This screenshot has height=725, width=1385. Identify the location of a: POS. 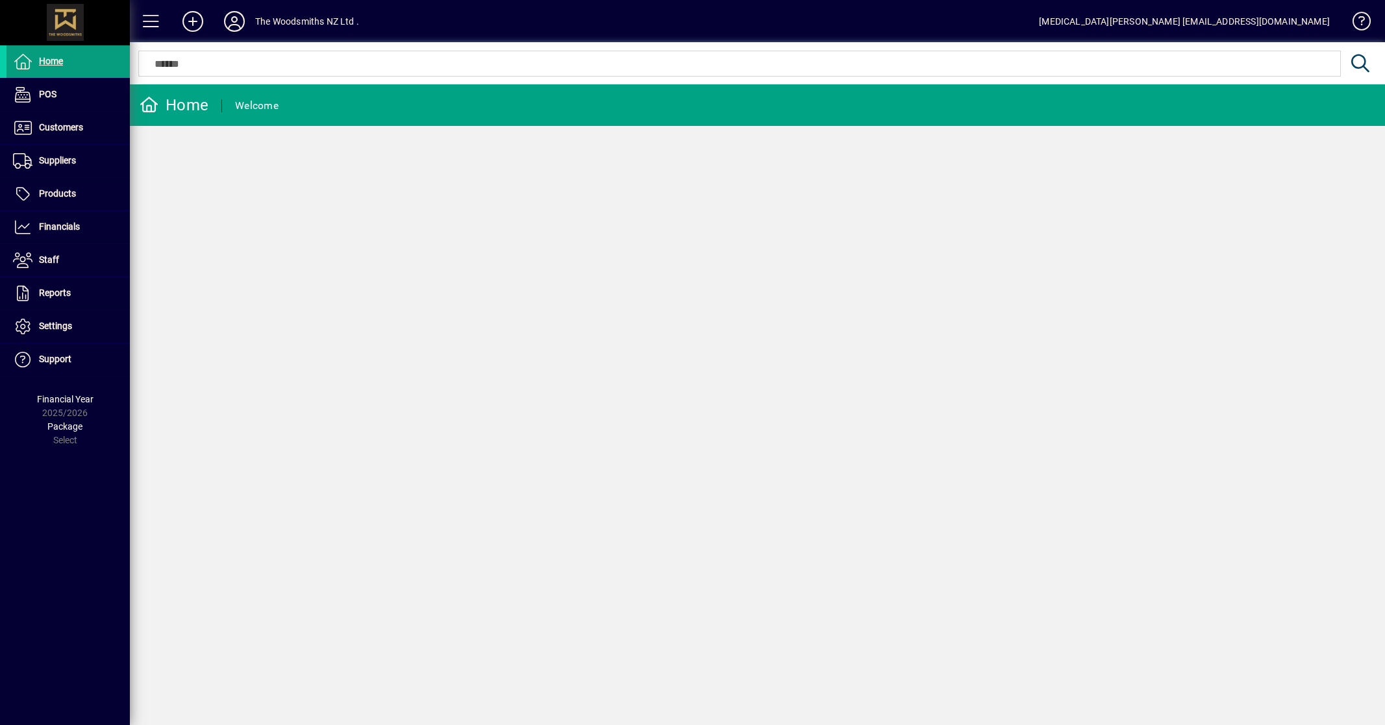
(68, 95).